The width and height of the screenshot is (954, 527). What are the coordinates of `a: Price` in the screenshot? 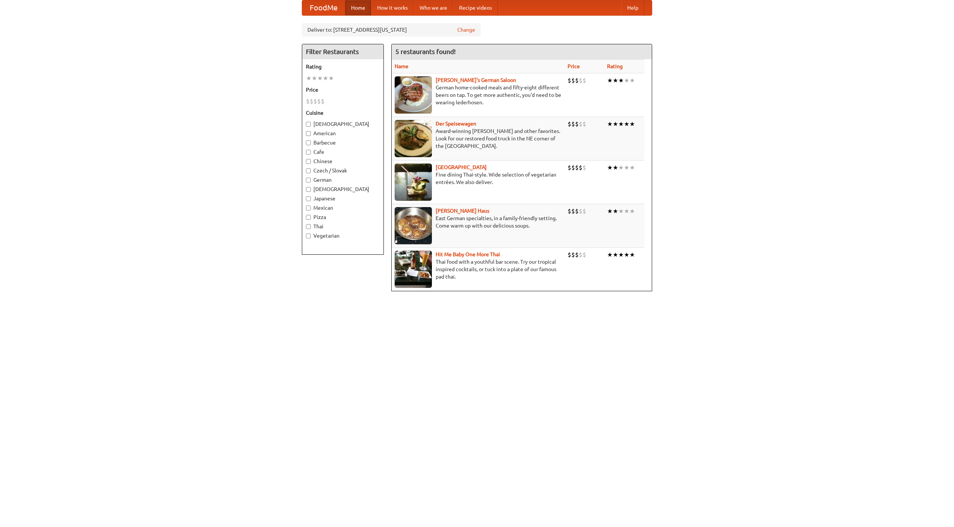 It's located at (573, 66).